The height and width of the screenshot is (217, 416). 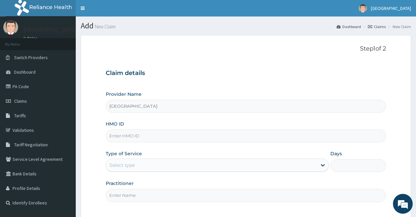 What do you see at coordinates (124, 153) in the screenshot?
I see `label: Type of Service` at bounding box center [124, 153].